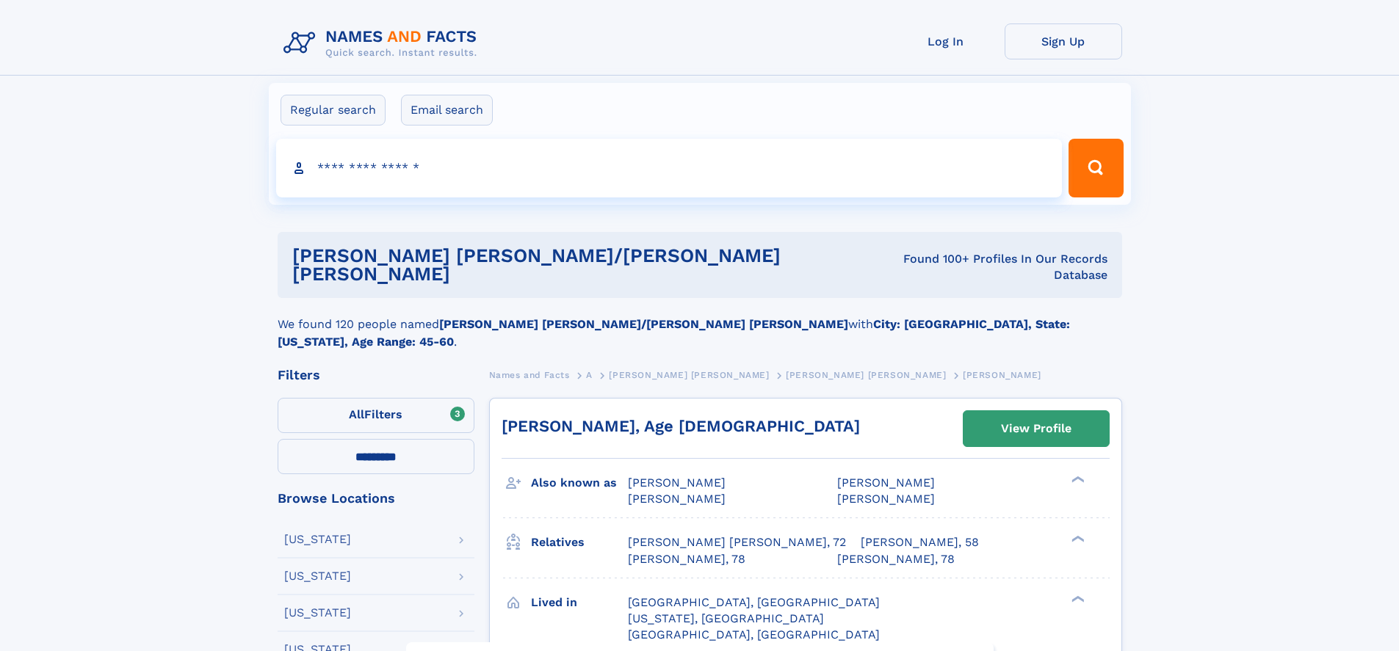  I want to click on div: Found 100+ Profiles In Our Records Database, so click(991, 267).